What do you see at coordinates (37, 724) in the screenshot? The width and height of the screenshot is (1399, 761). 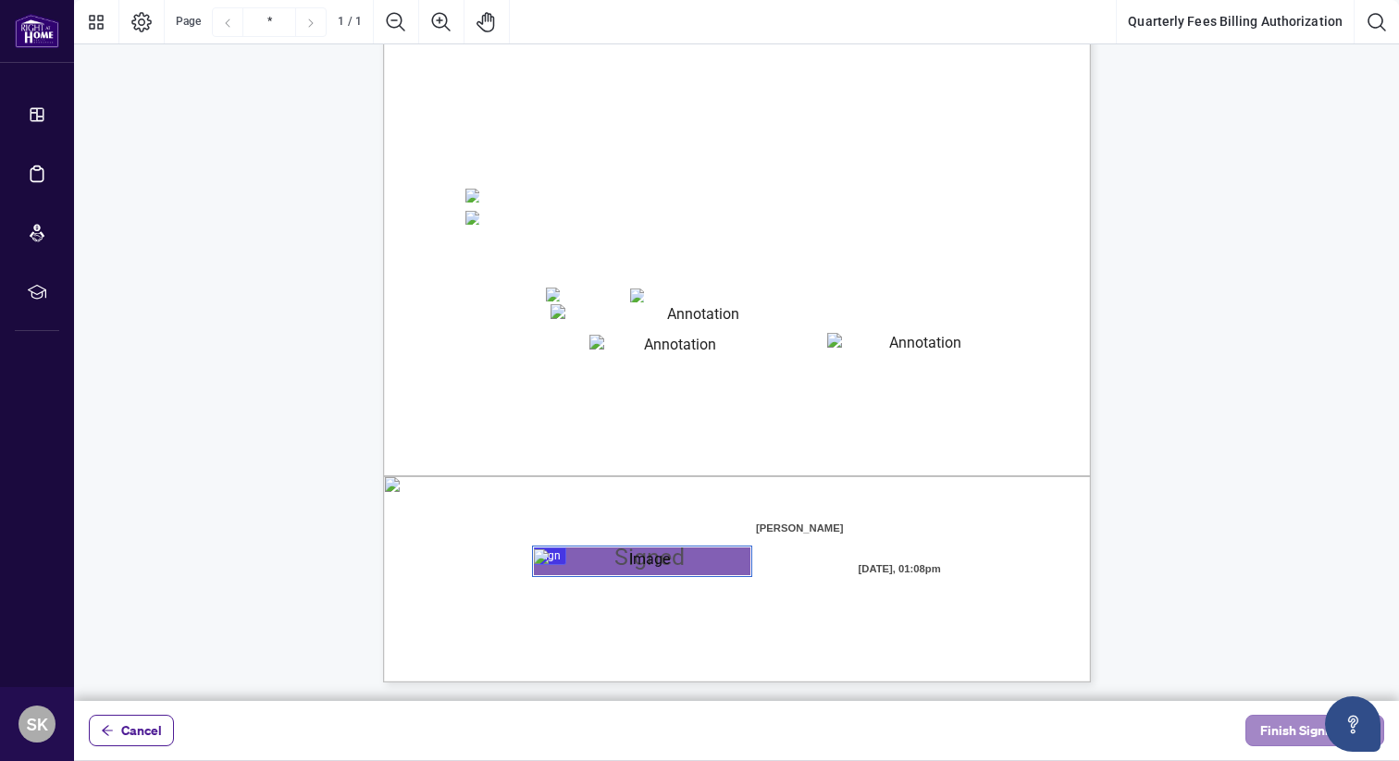 I see `span: SK` at bounding box center [37, 724].